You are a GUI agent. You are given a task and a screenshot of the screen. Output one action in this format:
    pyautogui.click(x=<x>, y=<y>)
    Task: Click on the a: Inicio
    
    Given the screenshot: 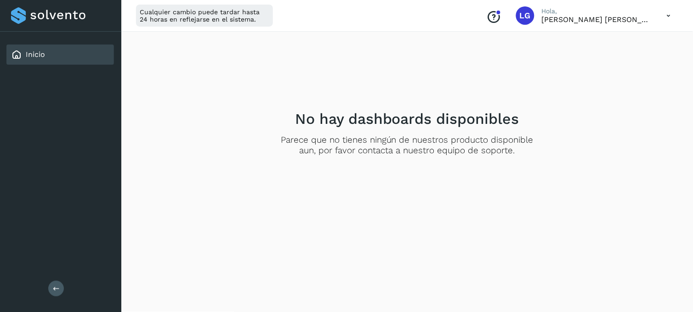 What is the action you would take?
    pyautogui.click(x=35, y=54)
    